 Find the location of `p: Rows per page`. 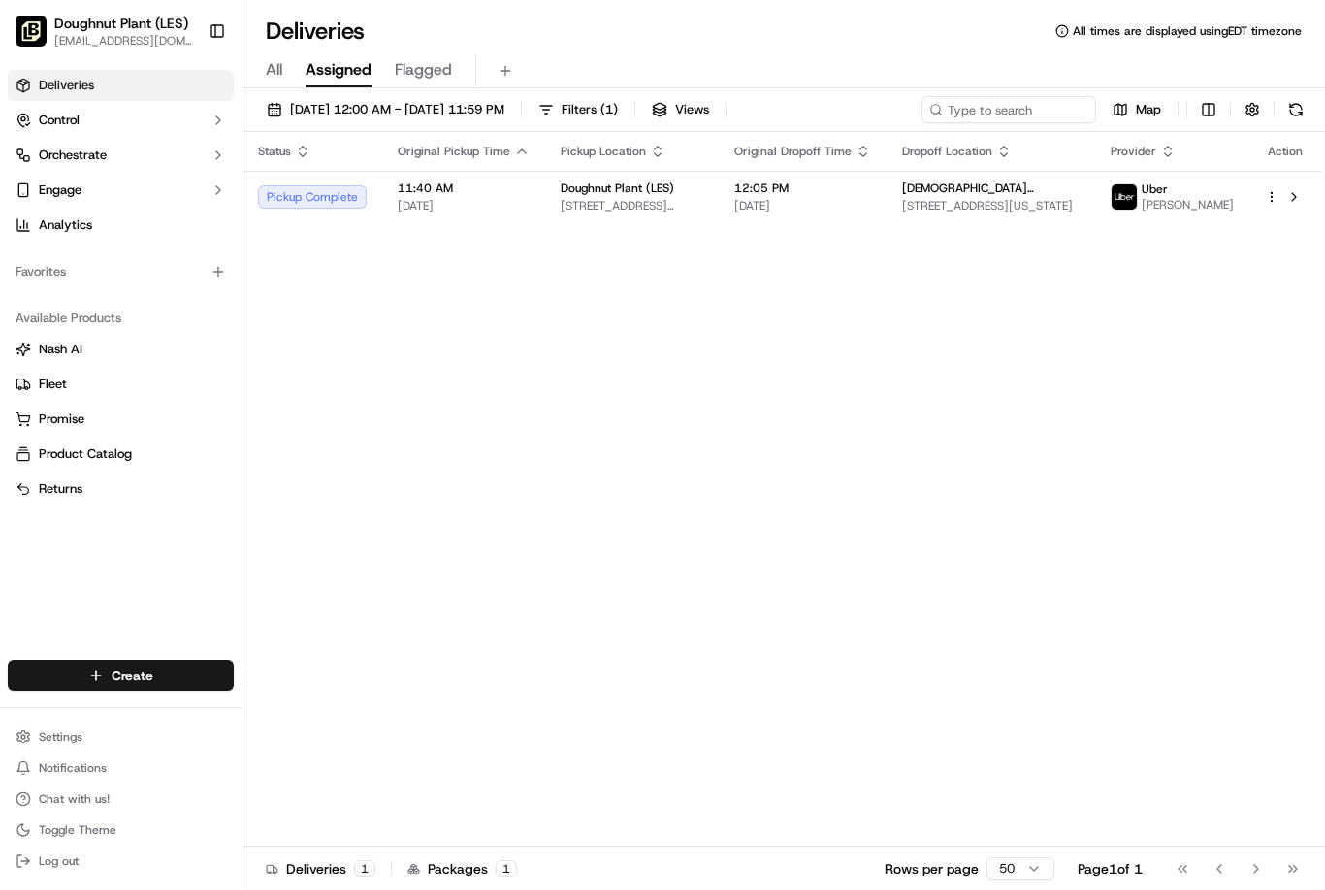

p: Rows per page is located at coordinates (931, 868).